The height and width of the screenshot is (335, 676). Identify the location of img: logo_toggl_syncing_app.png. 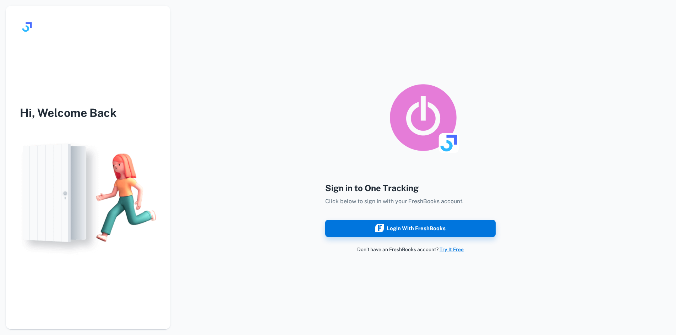
(423, 117).